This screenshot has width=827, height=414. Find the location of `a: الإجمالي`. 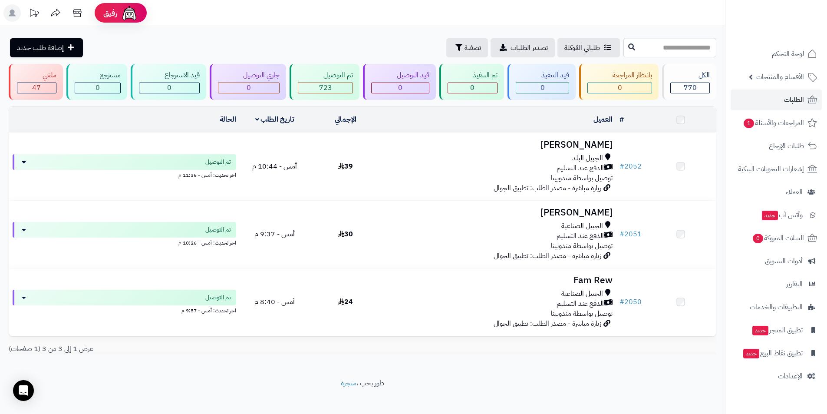

a: الإجمالي is located at coordinates (346, 119).